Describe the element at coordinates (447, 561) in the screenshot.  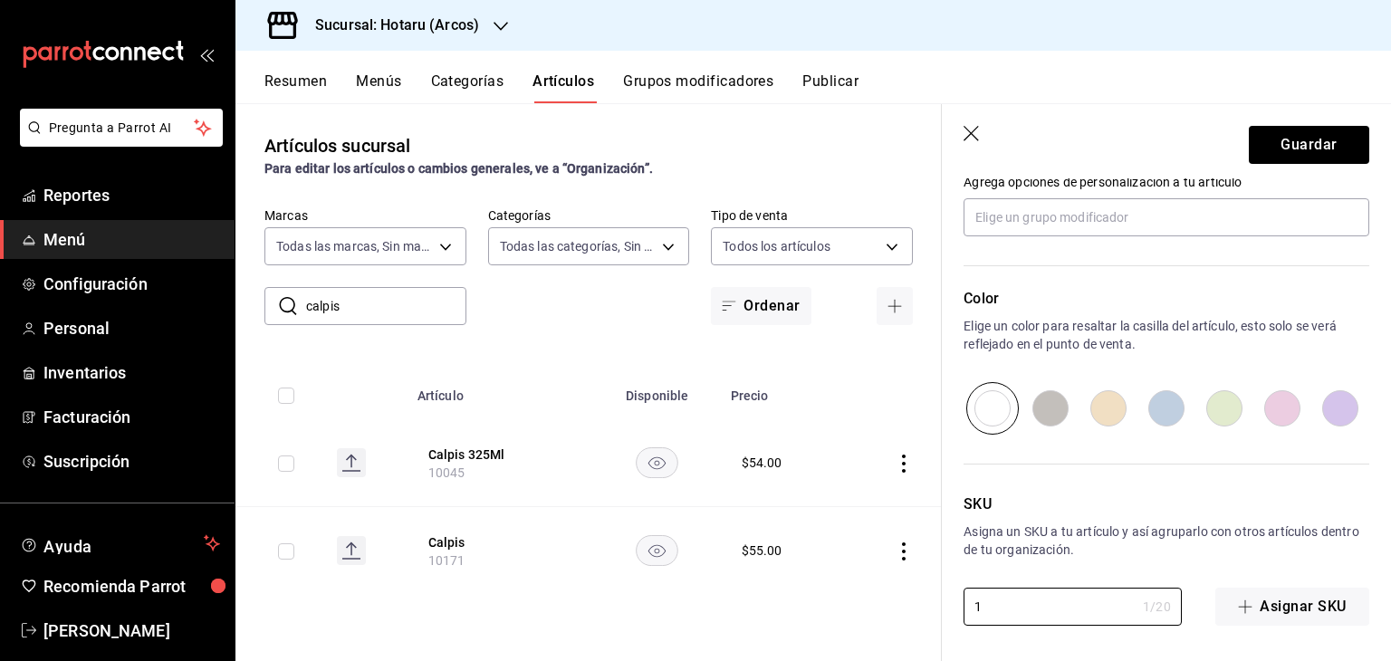
I see `span: 10171` at that location.